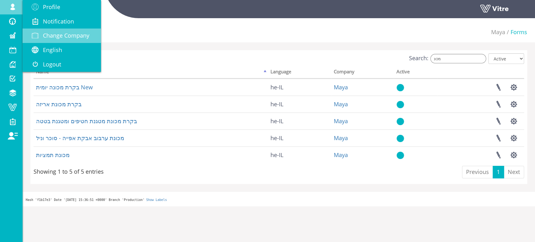 The image size is (535, 242). What do you see at coordinates (66, 35) in the screenshot?
I see `span: Change Company` at bounding box center [66, 35].